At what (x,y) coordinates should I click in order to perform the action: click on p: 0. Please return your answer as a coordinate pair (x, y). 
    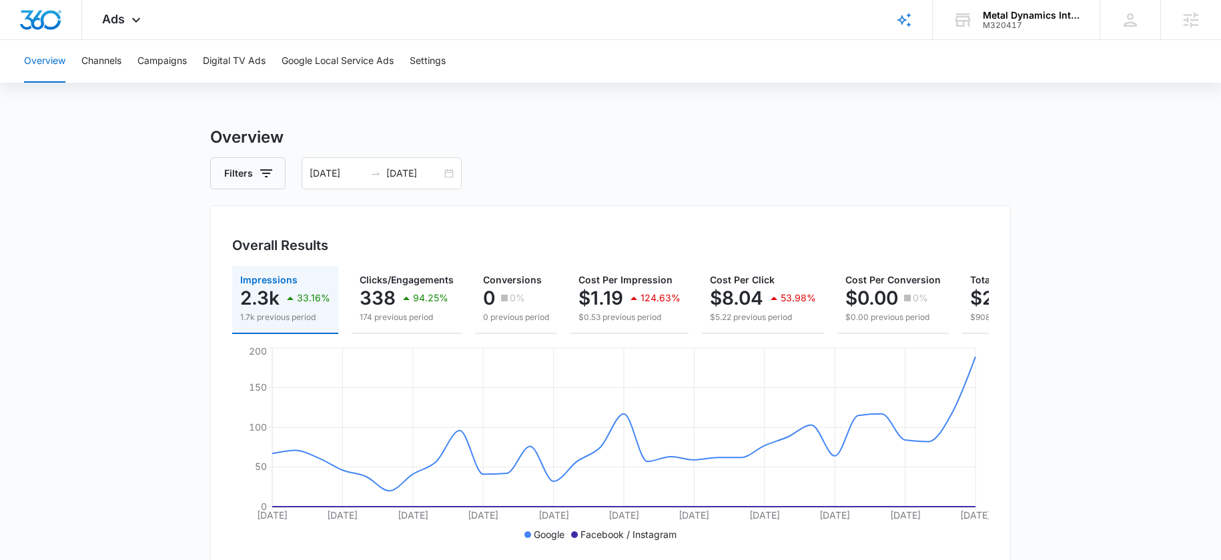
    Looking at the image, I should click on (489, 298).